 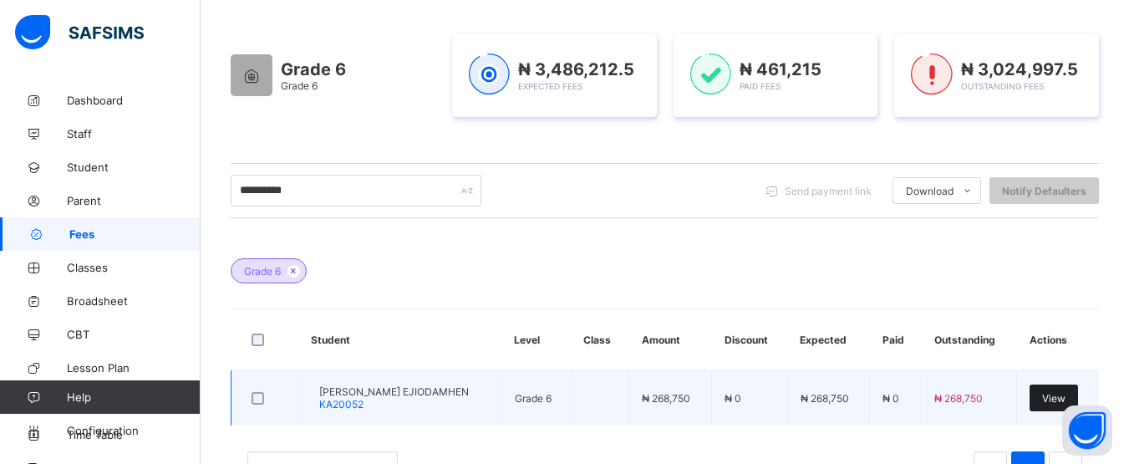 I want to click on span: Broadsheet, so click(x=134, y=301).